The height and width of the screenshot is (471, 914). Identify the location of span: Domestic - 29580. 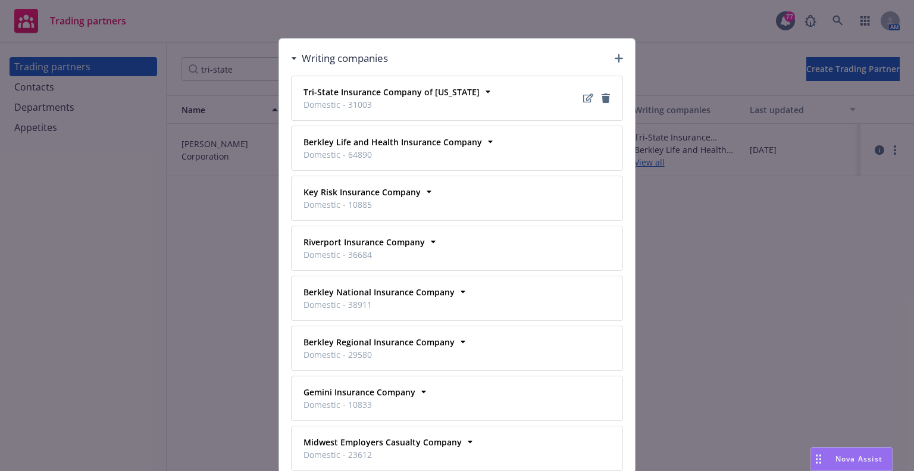
(379, 354).